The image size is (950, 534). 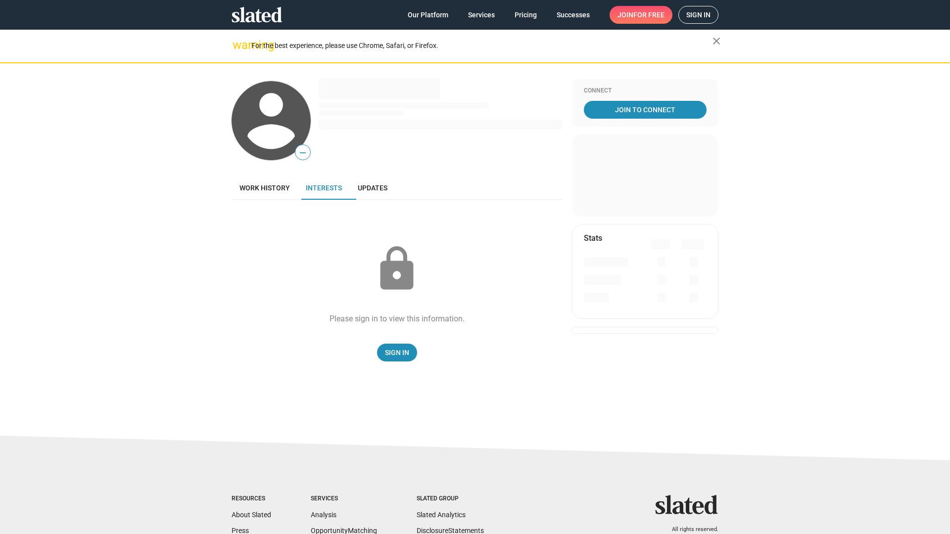 What do you see at coordinates (428, 15) in the screenshot?
I see `span: Our Platform` at bounding box center [428, 15].